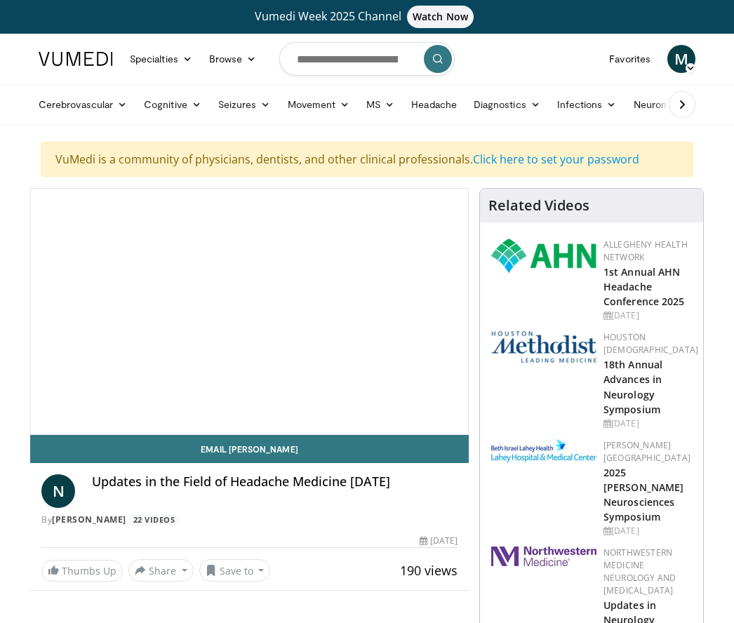  Describe the element at coordinates (367, 59) in the screenshot. I see `input: Search topics, interventions` at that location.